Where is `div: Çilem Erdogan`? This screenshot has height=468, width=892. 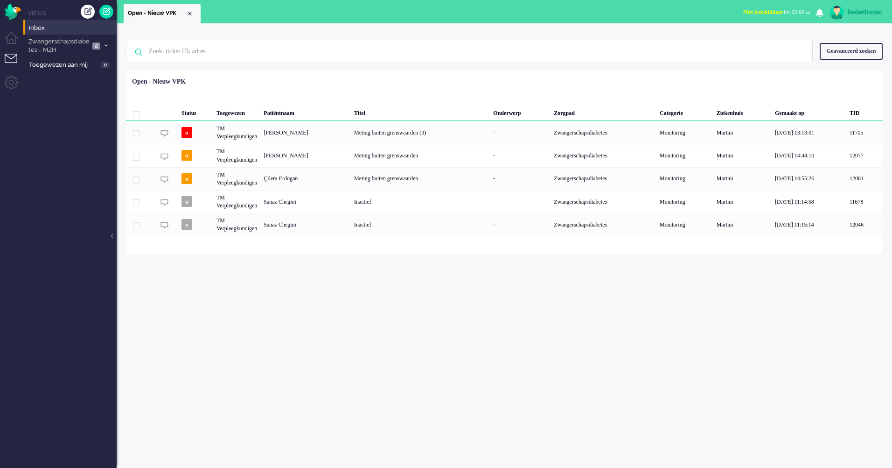
div: Çilem Erdogan is located at coordinates (306, 178).